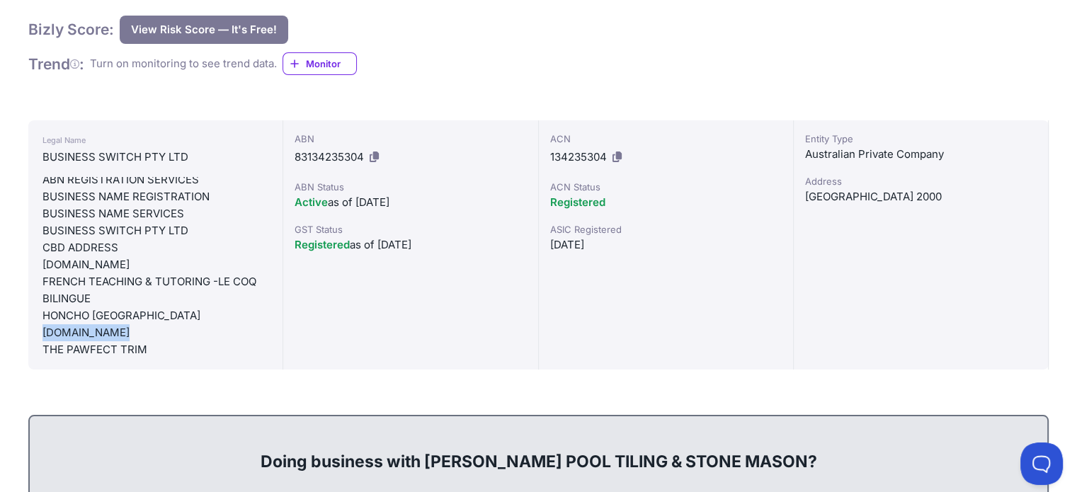  Describe the element at coordinates (183, 64) in the screenshot. I see `div: Turn on monitoring to see trend data.` at that location.